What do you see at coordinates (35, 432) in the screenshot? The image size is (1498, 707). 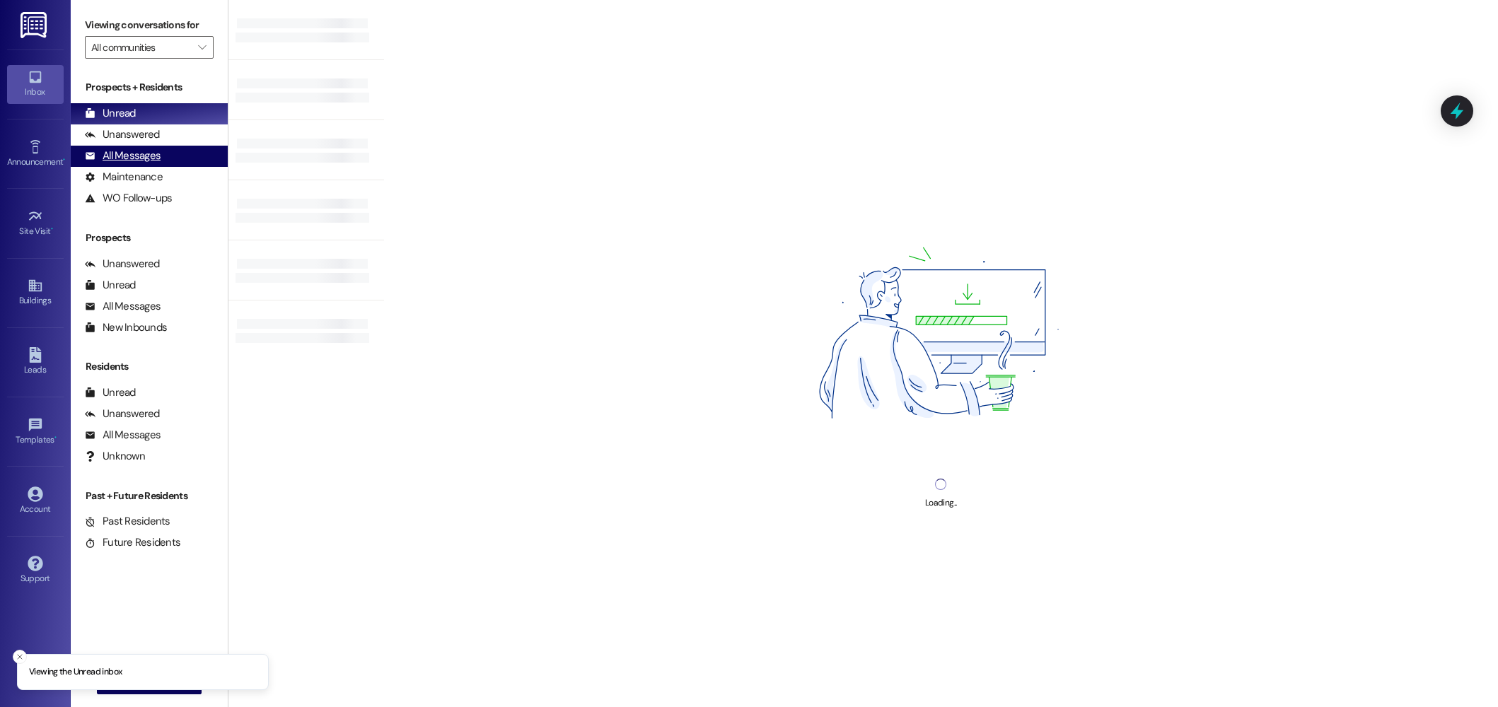 I see `a: Templates •` at bounding box center [35, 432].